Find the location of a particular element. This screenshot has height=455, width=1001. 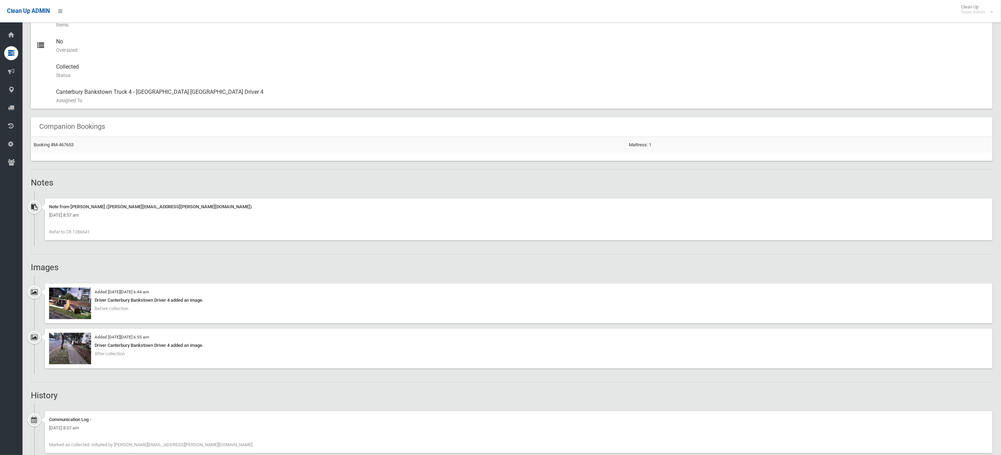

span: After collection is located at coordinates (110, 354).